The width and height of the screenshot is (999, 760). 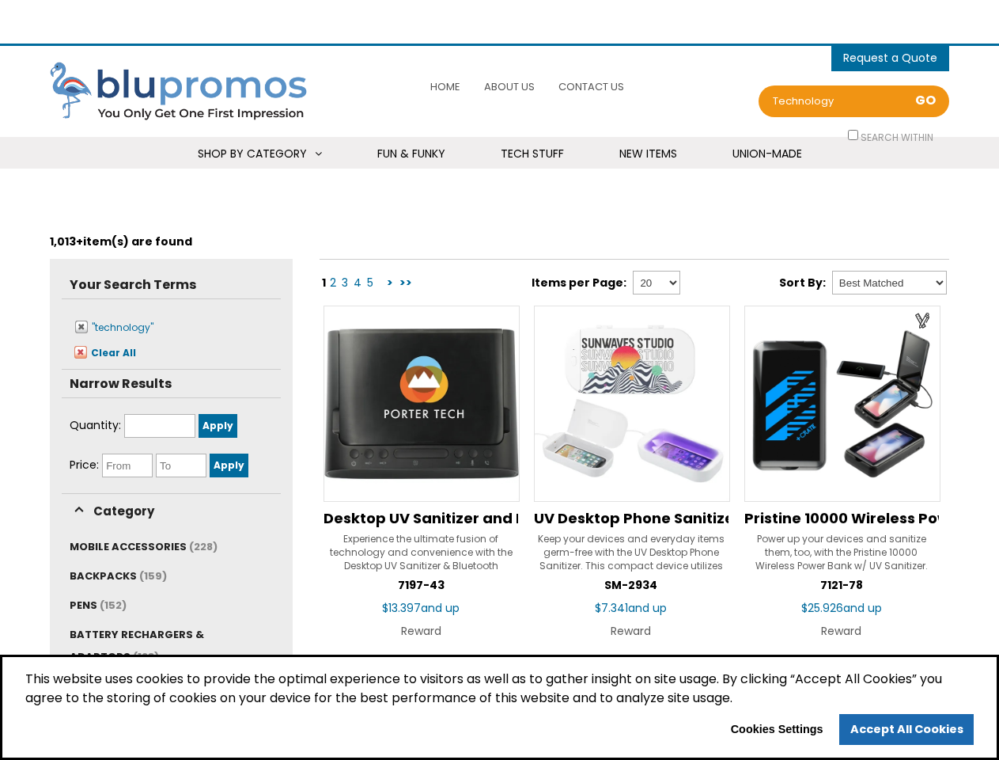 What do you see at coordinates (146, 656) in the screenshot?
I see `span: (123)` at bounding box center [146, 656].